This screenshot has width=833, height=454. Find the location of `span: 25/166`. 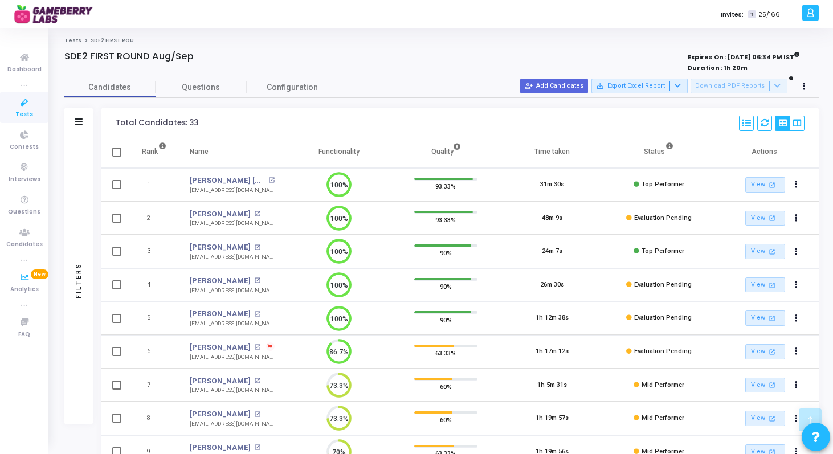

span: 25/166 is located at coordinates (769, 14).